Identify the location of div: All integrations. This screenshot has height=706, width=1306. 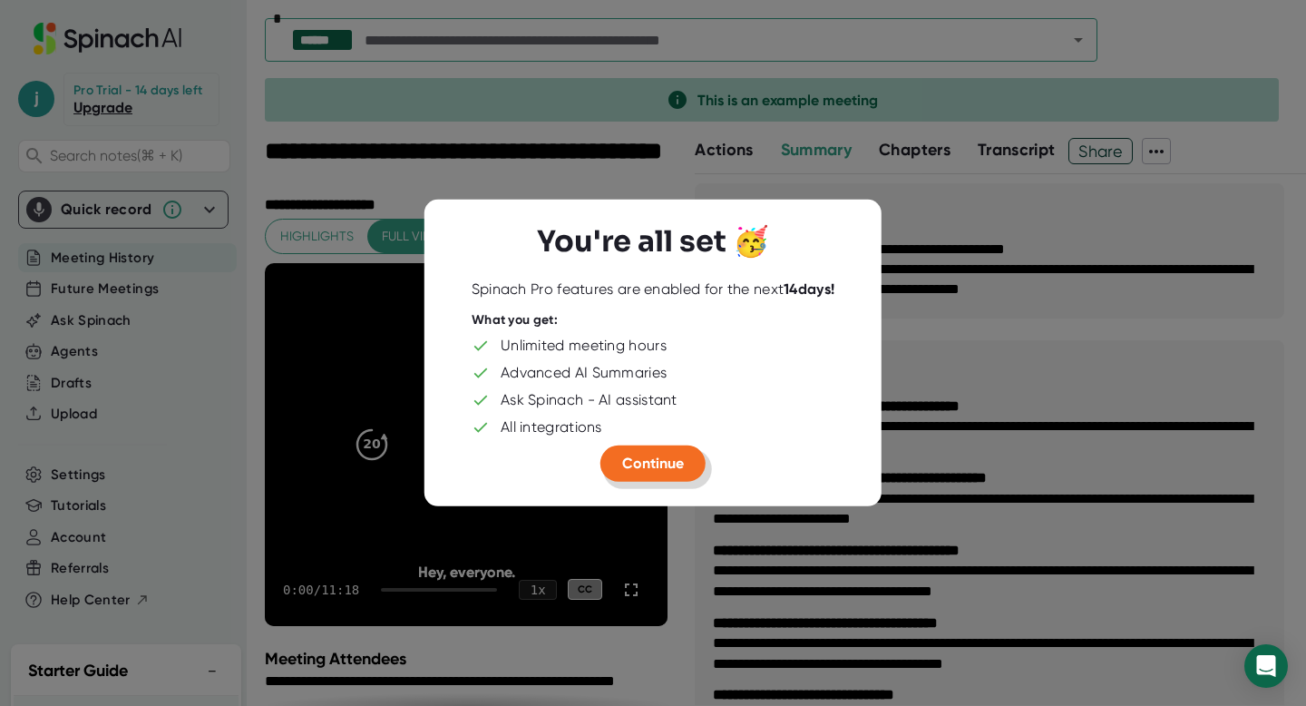
(551, 427).